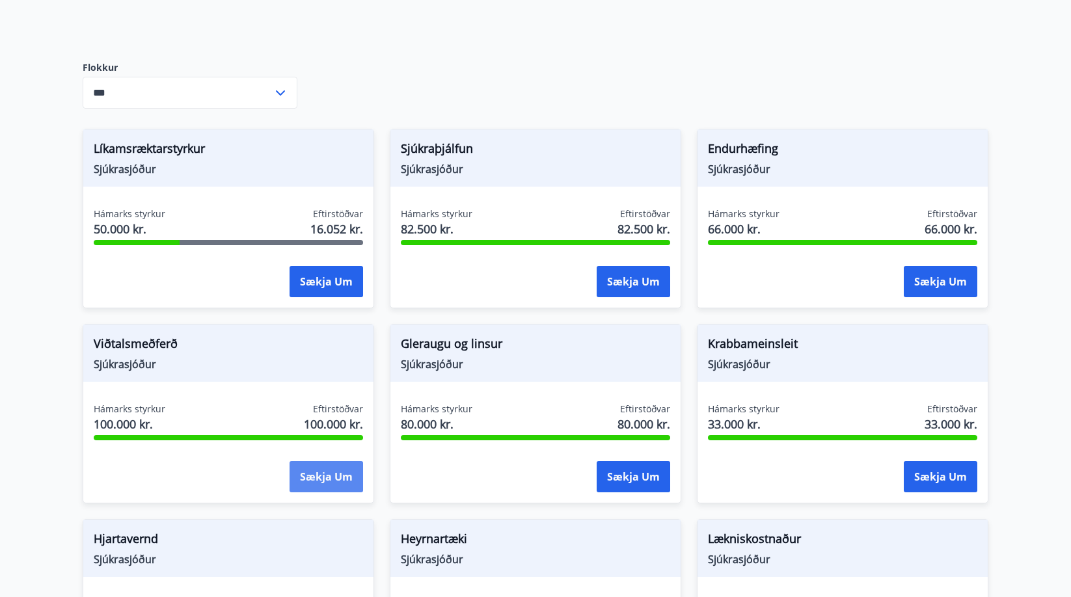 Image resolution: width=1071 pixels, height=597 pixels. Describe the element at coordinates (843, 346) in the screenshot. I see `span: Krabbameinsleit` at that location.